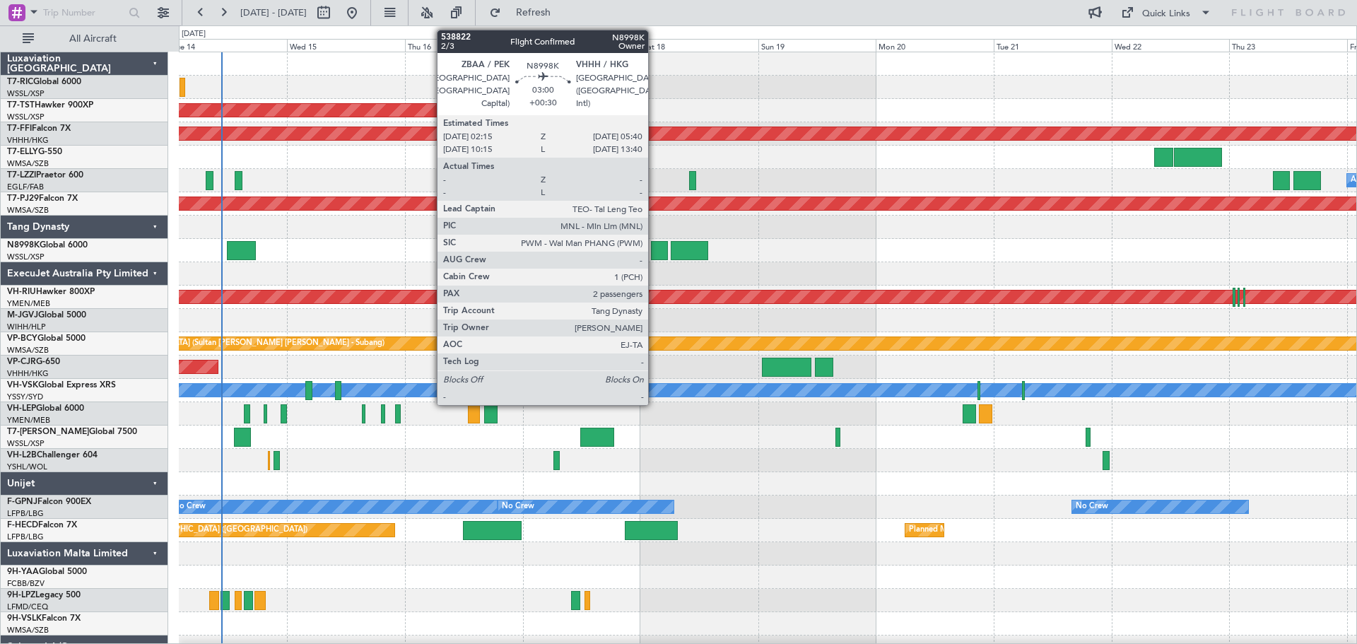 The width and height of the screenshot is (1357, 644). I want to click on a: F-HECDFalcon 7X, so click(42, 525).